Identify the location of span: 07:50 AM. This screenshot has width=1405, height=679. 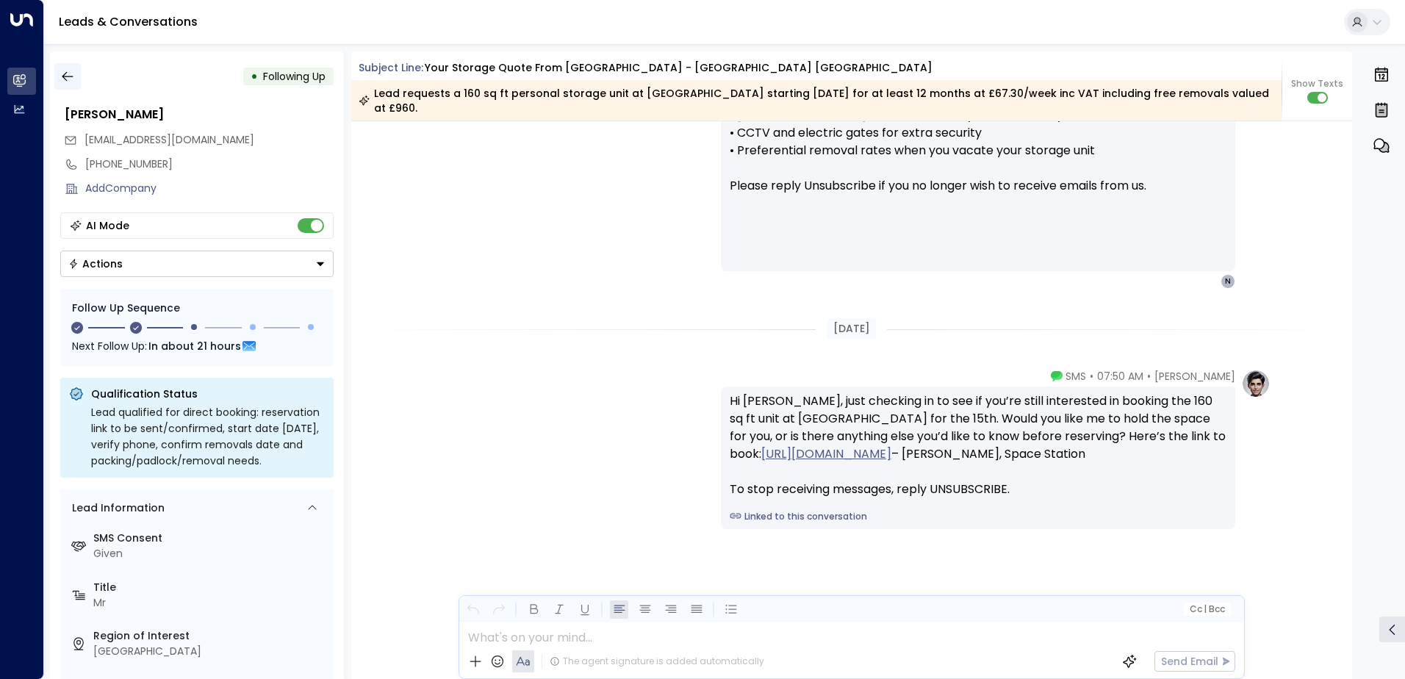
(1120, 376).